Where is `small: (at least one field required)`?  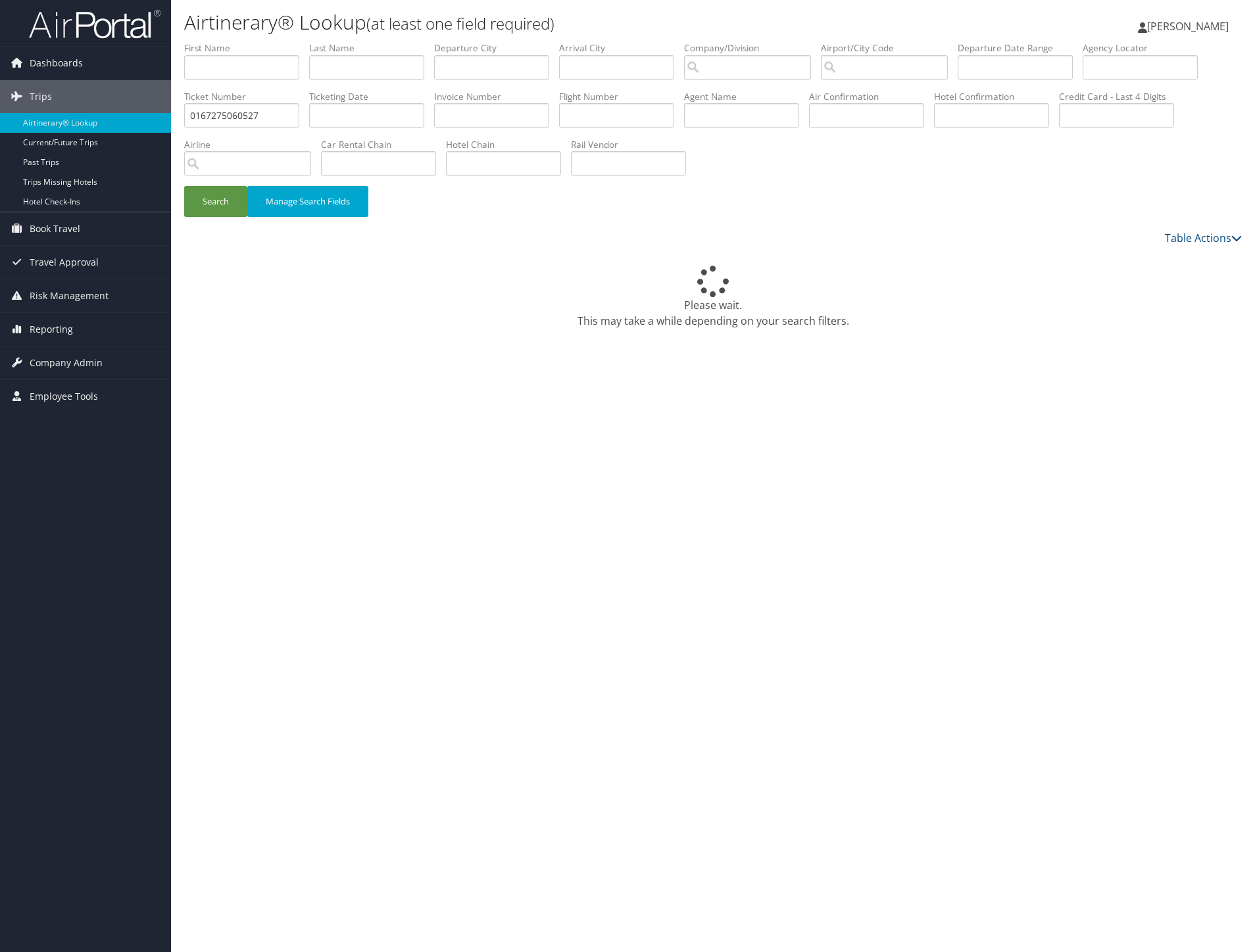 small: (at least one field required) is located at coordinates (461, 23).